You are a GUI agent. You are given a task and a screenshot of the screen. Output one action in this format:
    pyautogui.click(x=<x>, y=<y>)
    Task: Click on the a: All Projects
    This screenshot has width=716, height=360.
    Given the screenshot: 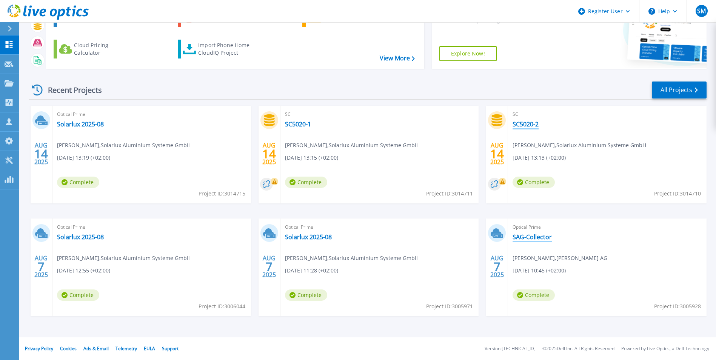 What is the action you would take?
    pyautogui.click(x=679, y=90)
    